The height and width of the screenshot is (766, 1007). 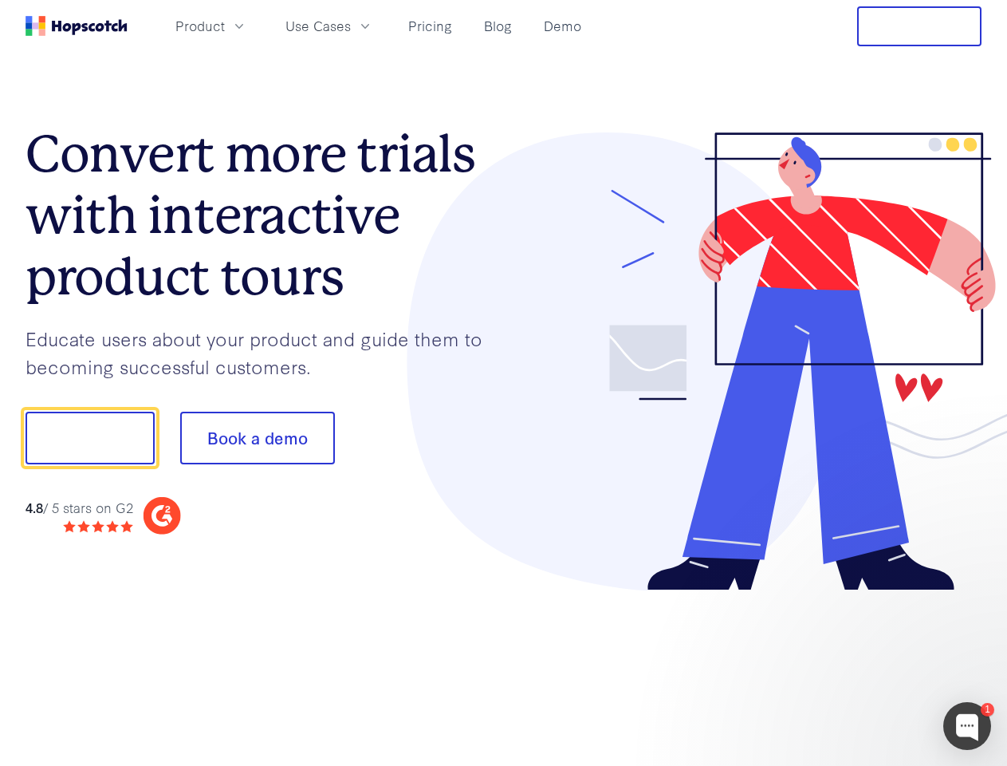 What do you see at coordinates (562, 26) in the screenshot?
I see `a: Demo` at bounding box center [562, 26].